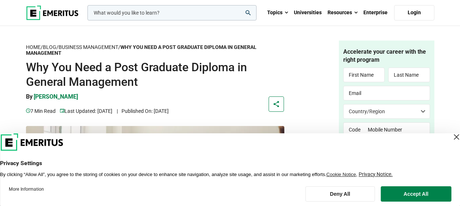 This screenshot has height=206, width=460. What do you see at coordinates (414, 13) in the screenshot?
I see `a: Login` at bounding box center [414, 13].